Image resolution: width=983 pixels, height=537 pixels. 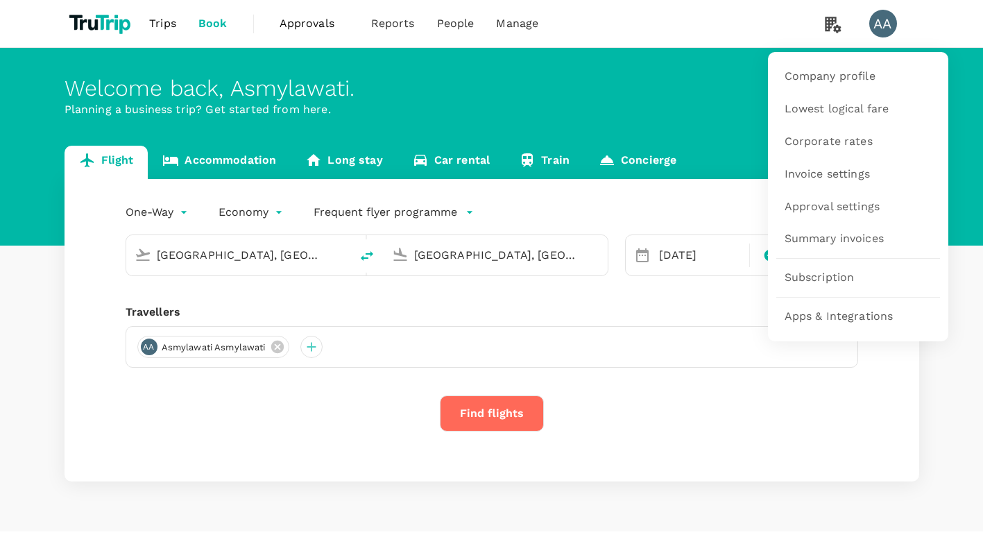 I want to click on a: Apps & Integrations, so click(x=858, y=316).